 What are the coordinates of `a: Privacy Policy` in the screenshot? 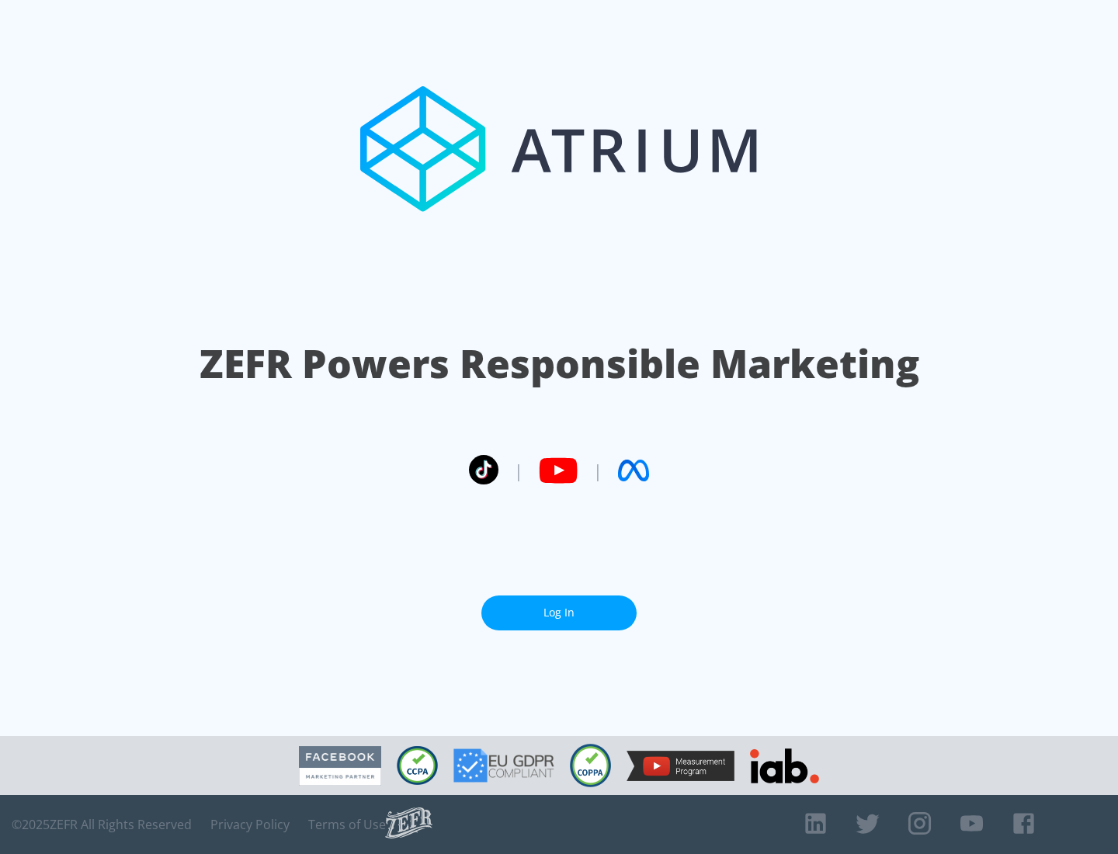 It's located at (250, 824).